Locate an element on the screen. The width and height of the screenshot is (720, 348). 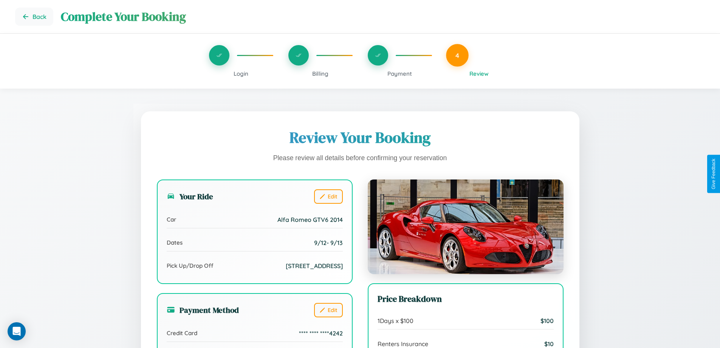
span: Alfa Romeo GTV6 2014 is located at coordinates (310, 219).